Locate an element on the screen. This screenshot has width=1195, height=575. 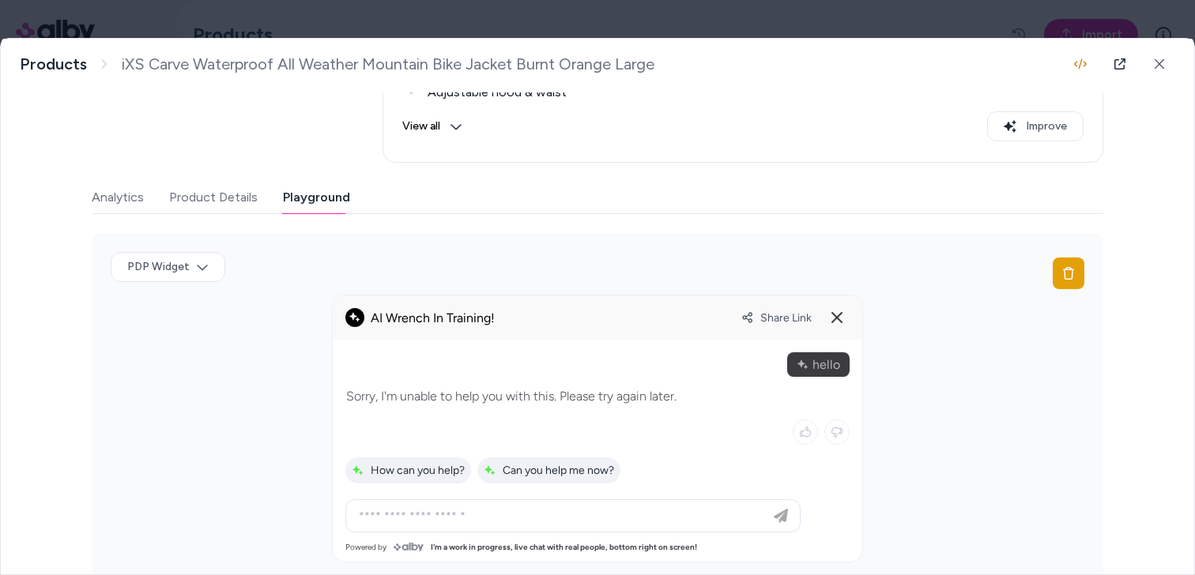
span: iXS Carve Waterproof All Weather Mountain Bike Jacket Burnt Orange Large is located at coordinates (388, 64).